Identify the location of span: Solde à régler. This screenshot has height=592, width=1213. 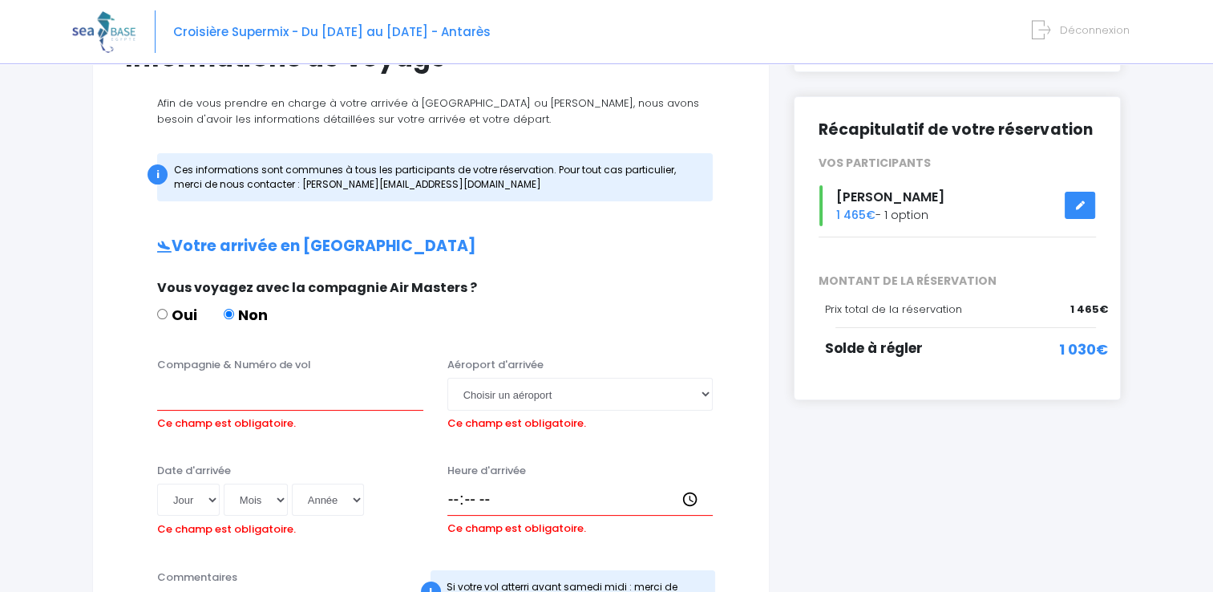
(874, 348).